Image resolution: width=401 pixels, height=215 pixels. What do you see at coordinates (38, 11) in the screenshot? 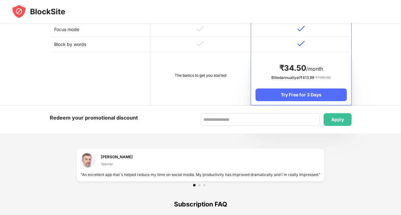
I see `img: blocksite-icon-black.svg` at bounding box center [38, 11].